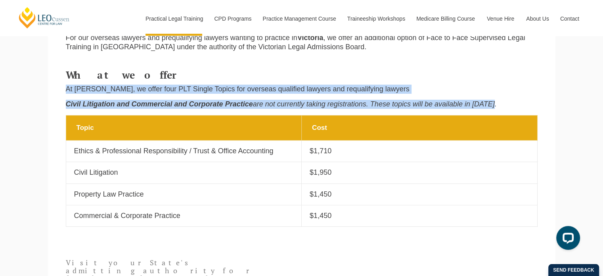 This screenshot has height=276, width=603. Describe the element at coordinates (184, 127) in the screenshot. I see `th: Topic` at that location.